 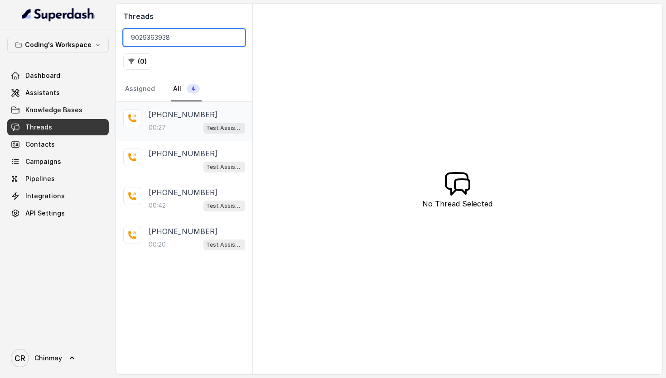 What do you see at coordinates (140, 89) in the screenshot?
I see `a: Assigned` at bounding box center [140, 89].